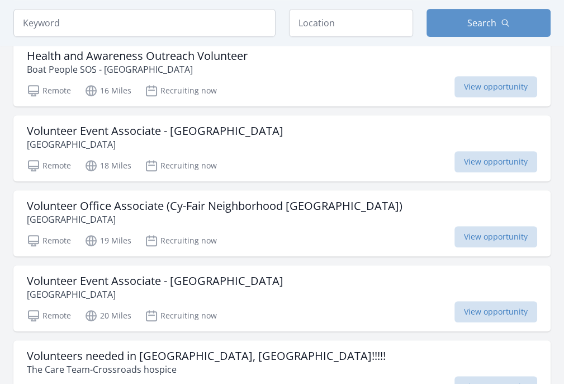 This screenshot has width=564, height=384. What do you see at coordinates (108, 316) in the screenshot?
I see `p: 20 Miles` at bounding box center [108, 316].